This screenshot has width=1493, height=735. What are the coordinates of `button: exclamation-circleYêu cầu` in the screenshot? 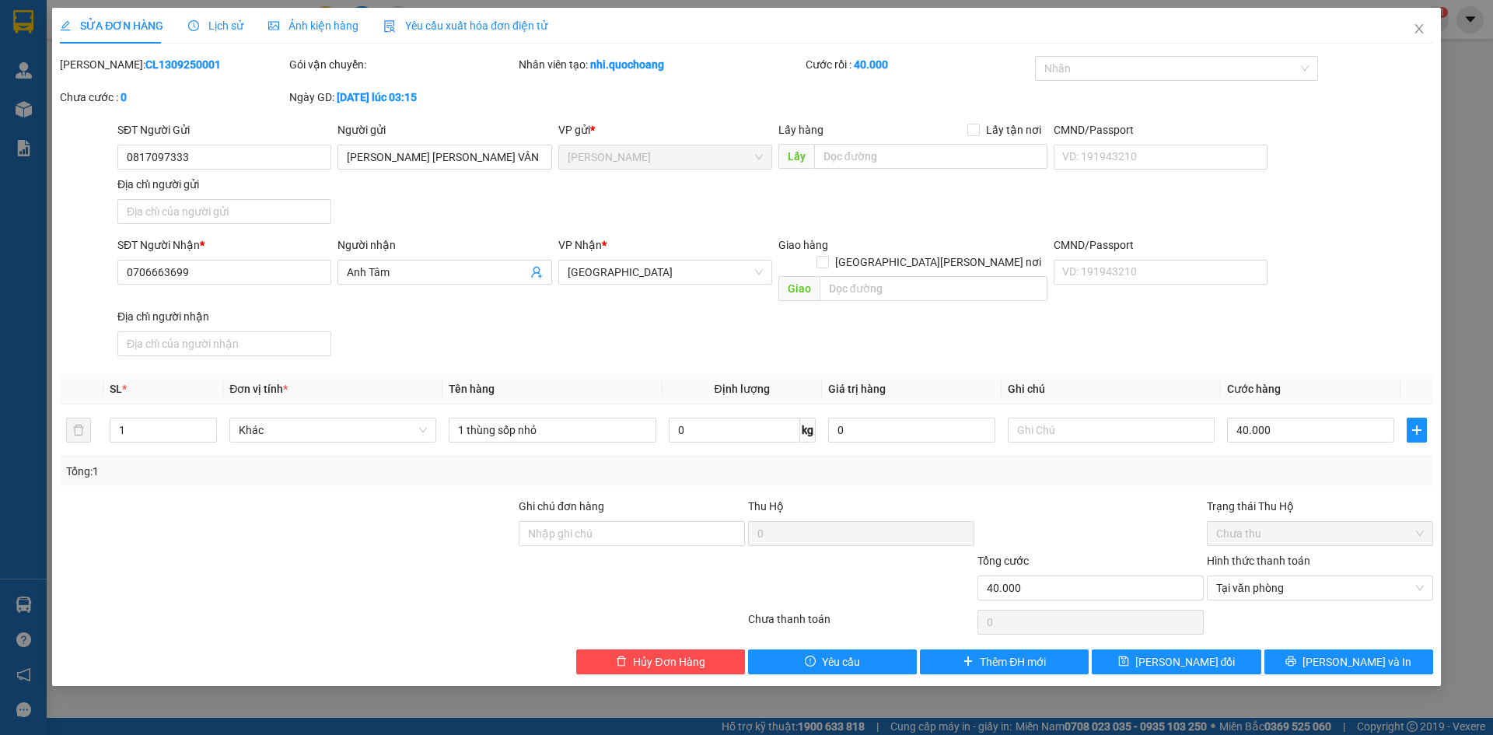 It's located at (832, 662).